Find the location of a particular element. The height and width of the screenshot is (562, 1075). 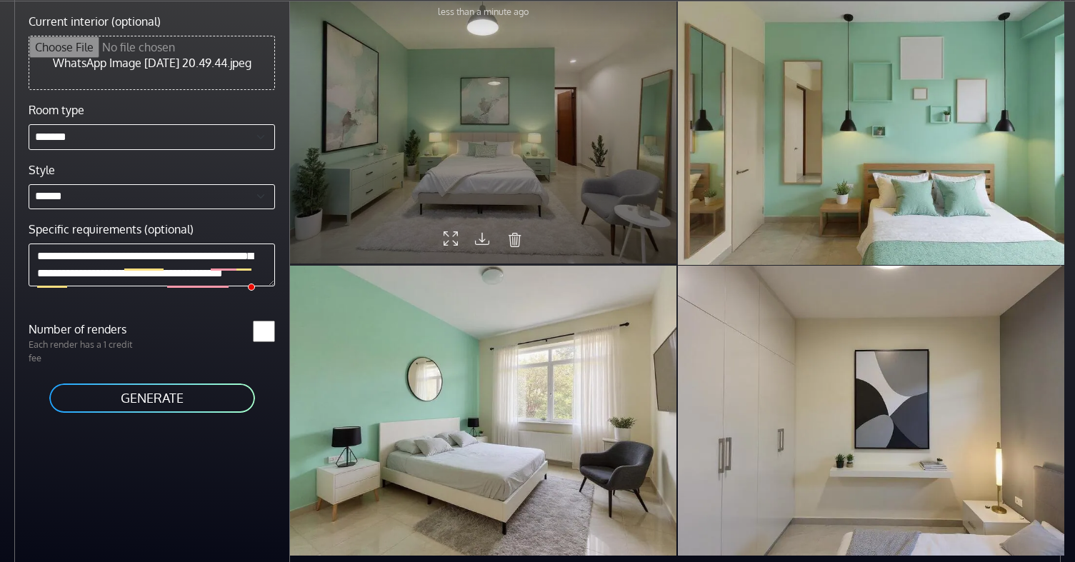

textarea: To enrich screen reader interactions, please activate Accessibility in Grammarly extension settings is located at coordinates (151, 265).